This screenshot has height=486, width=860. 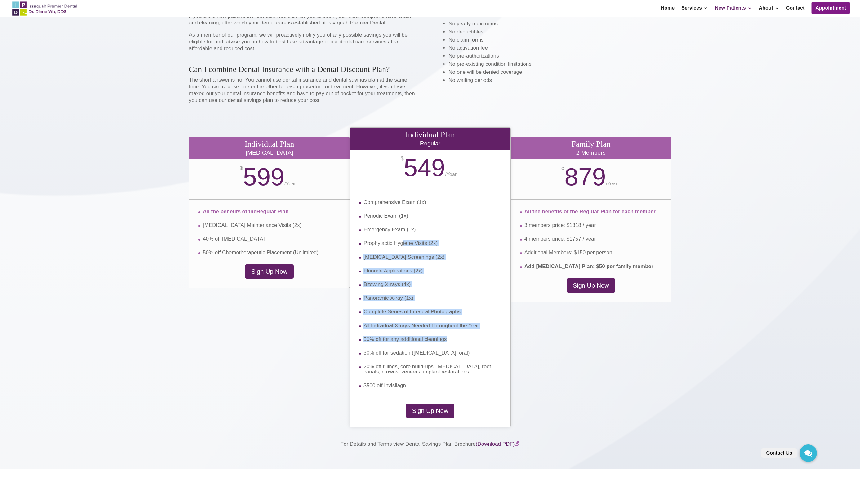 What do you see at coordinates (394, 202) in the screenshot?
I see `span: Comprehensive Exam (1x)` at bounding box center [394, 202].